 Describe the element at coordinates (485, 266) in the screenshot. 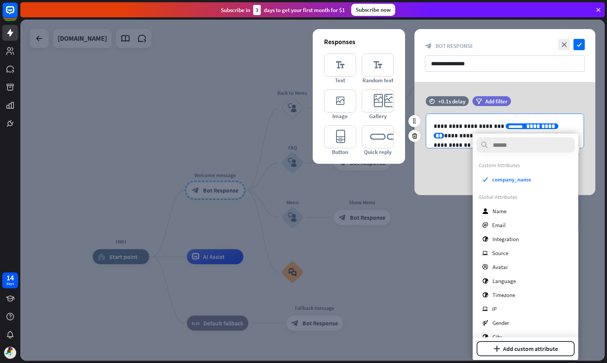

I see `i: profile` at that location.